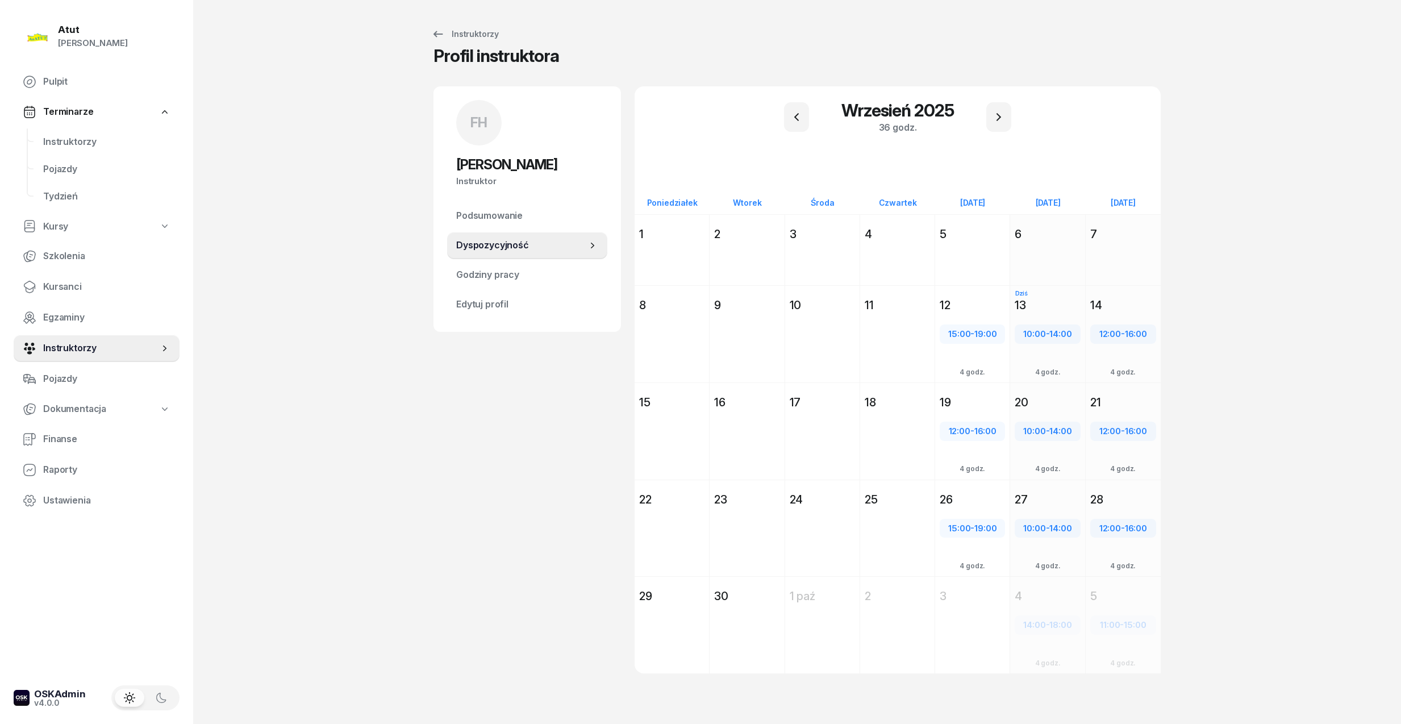  What do you see at coordinates (1123, 402) in the screenshot?
I see `div: 21` at bounding box center [1123, 402].